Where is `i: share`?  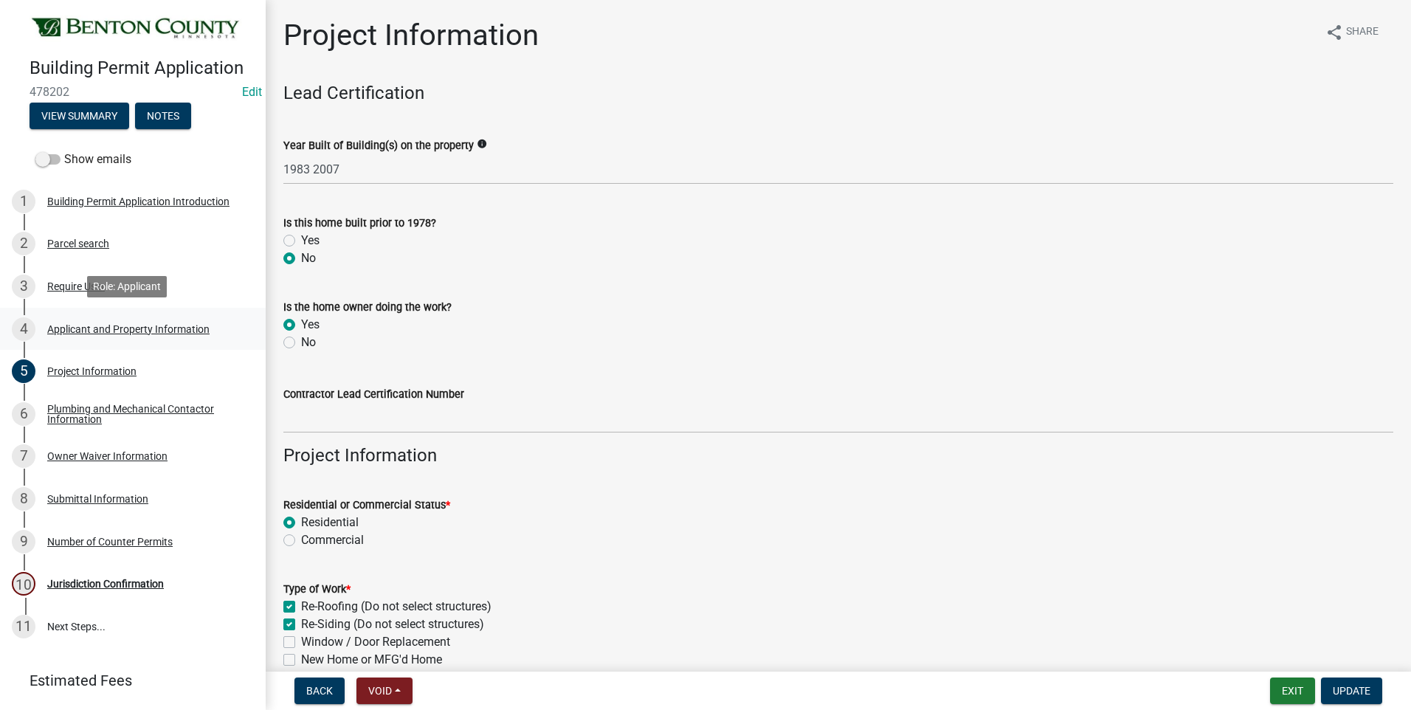 i: share is located at coordinates (1334, 32).